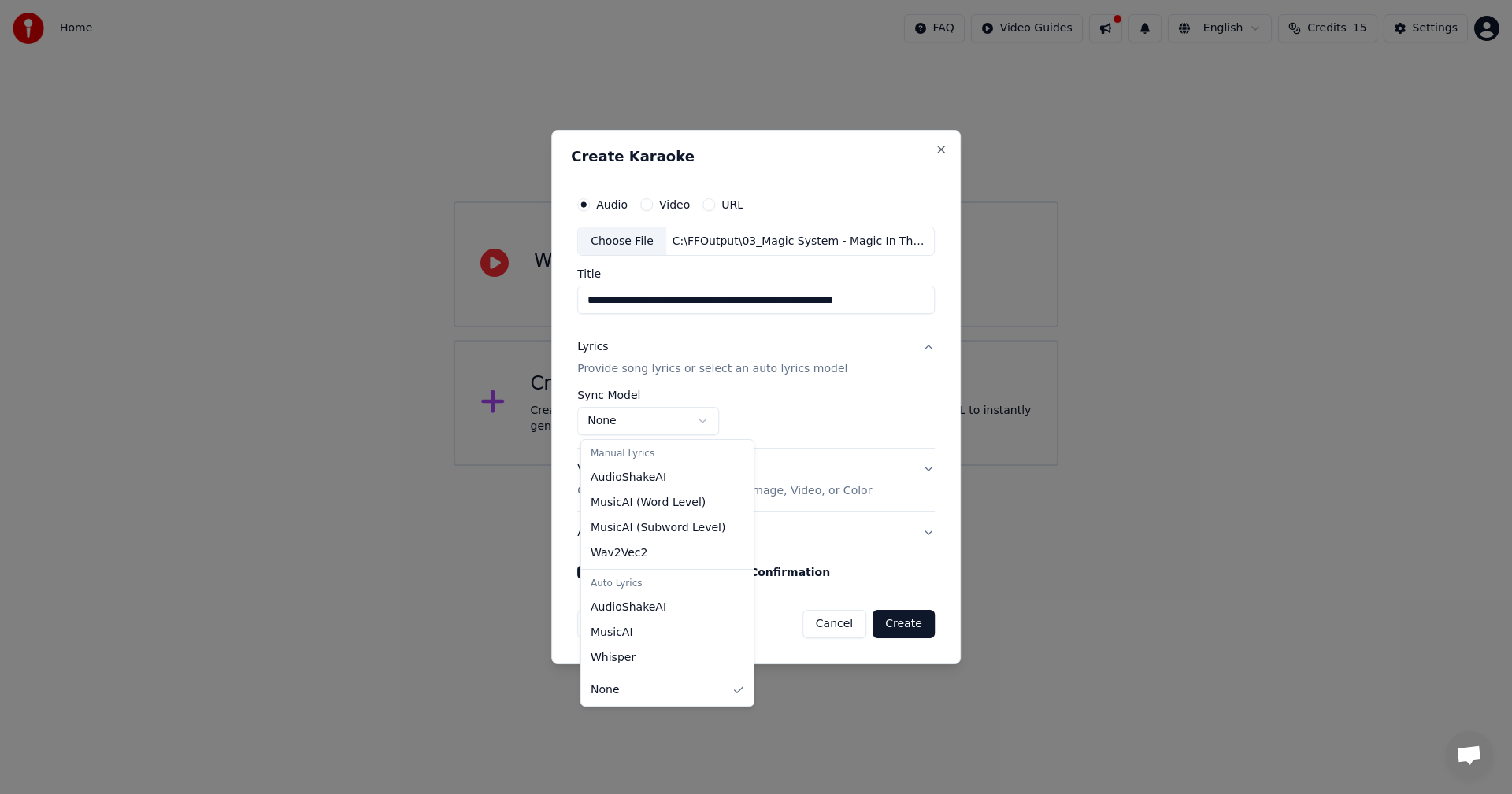 The image size is (1512, 794). Describe the element at coordinates (667, 584) in the screenshot. I see `div: Auto Lyrics` at that location.